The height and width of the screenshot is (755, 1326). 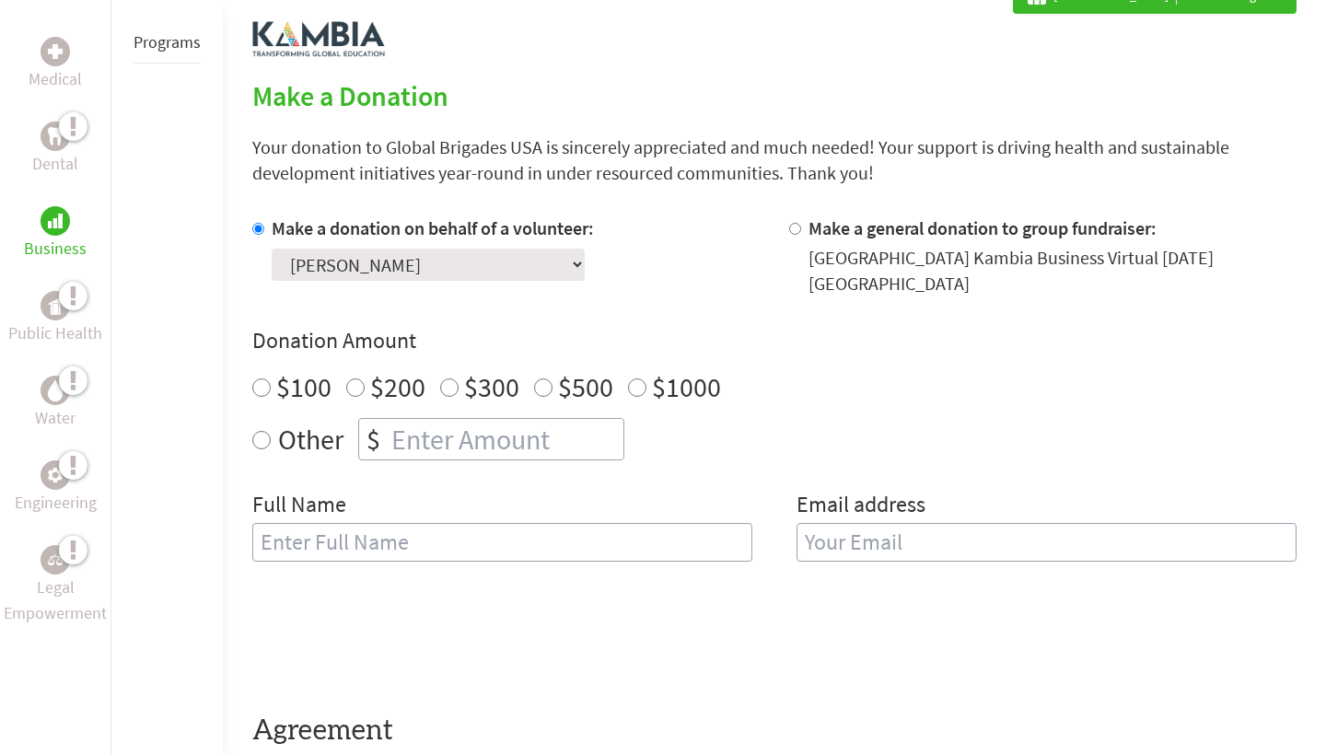 What do you see at coordinates (55, 488) in the screenshot?
I see `a: EngineeringEngineering` at bounding box center [55, 488].